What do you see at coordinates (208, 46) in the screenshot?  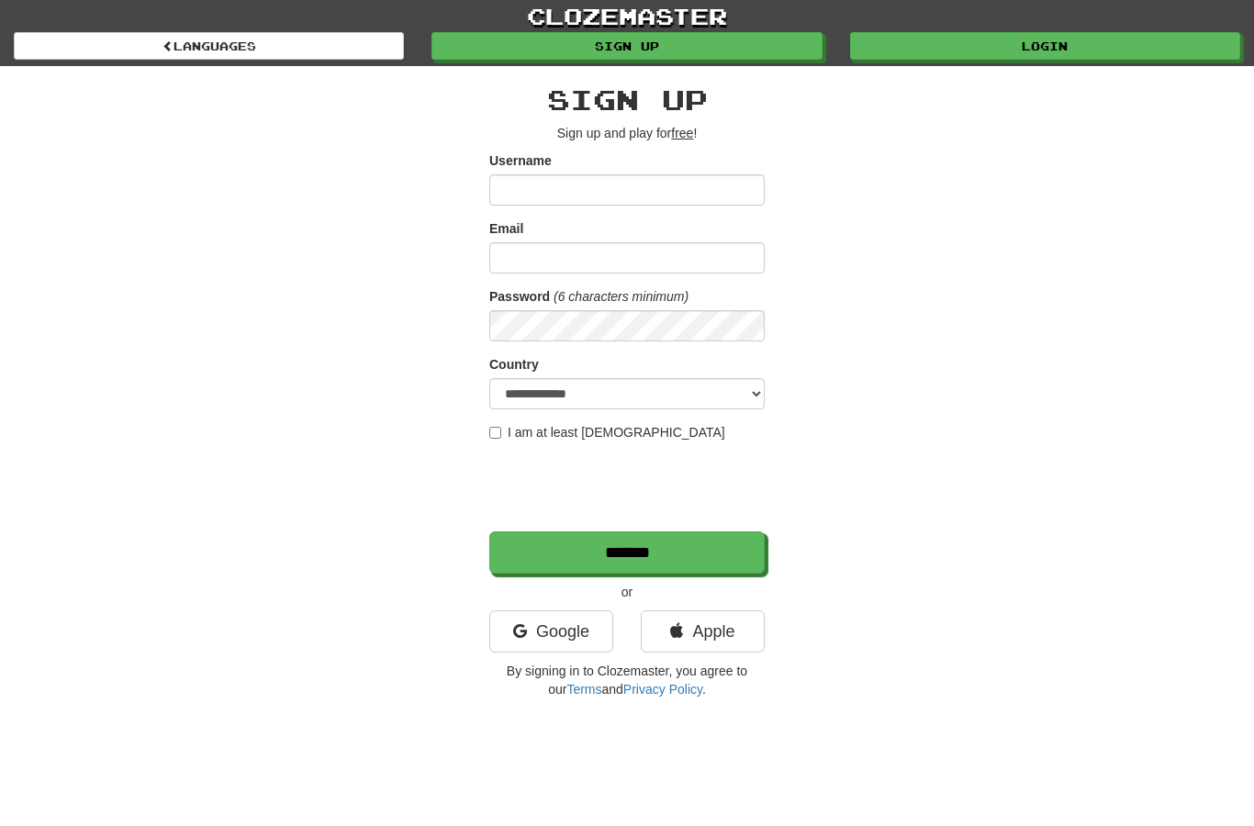 I see `a: Languages` at bounding box center [208, 46].